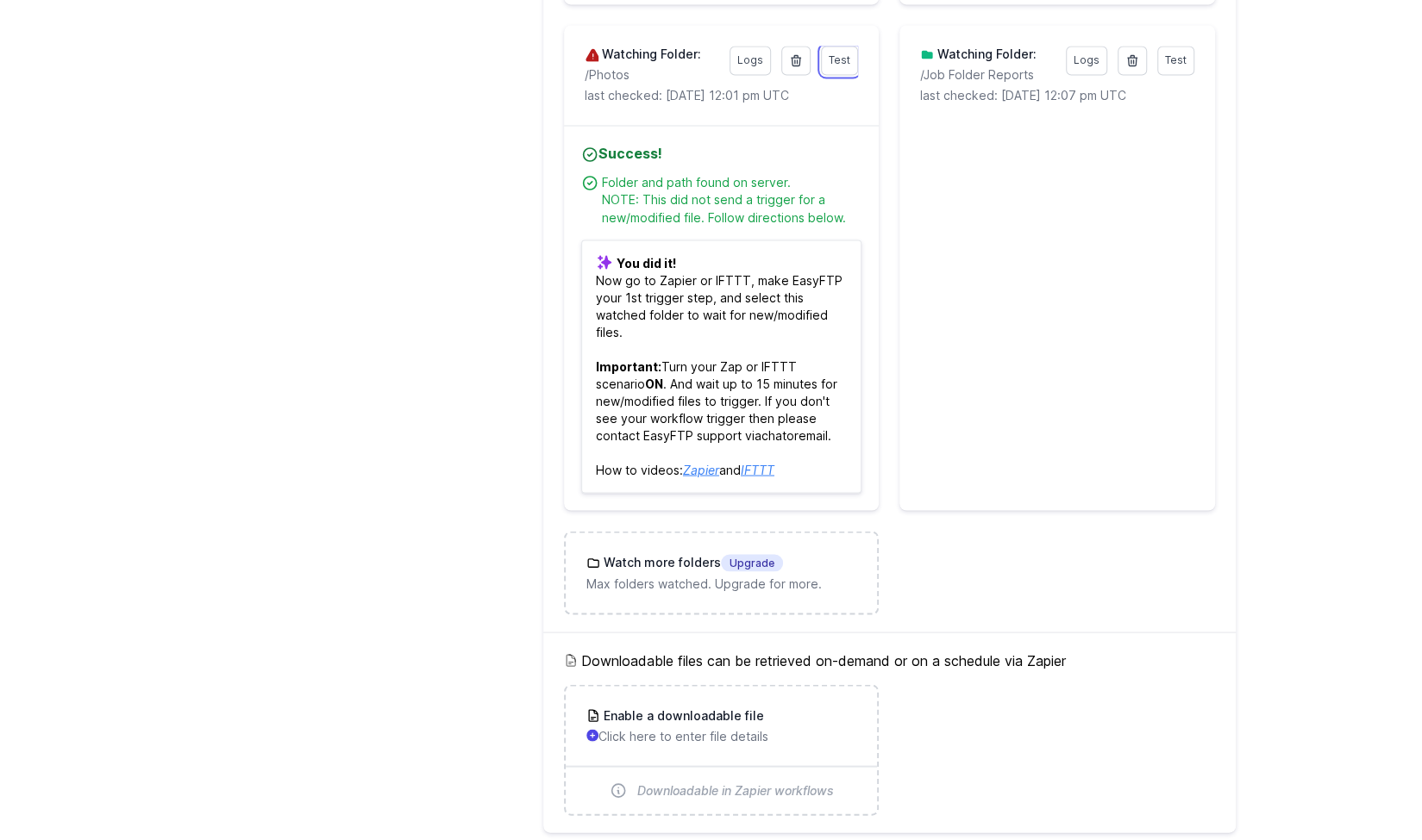 This screenshot has height=840, width=1422. Describe the element at coordinates (721, 736) in the screenshot. I see `p: Click here to enter file details` at that location.